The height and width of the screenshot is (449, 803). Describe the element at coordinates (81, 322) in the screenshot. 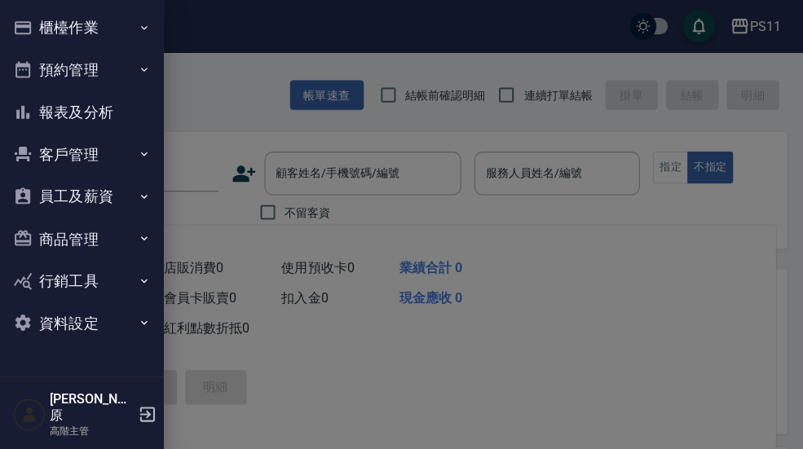

I see `button: 資料設定` at that location.